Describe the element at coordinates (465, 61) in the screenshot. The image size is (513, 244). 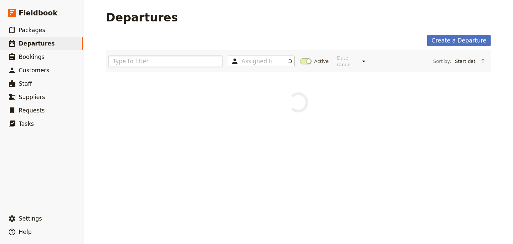
I see `select: Sort by:` at that location.